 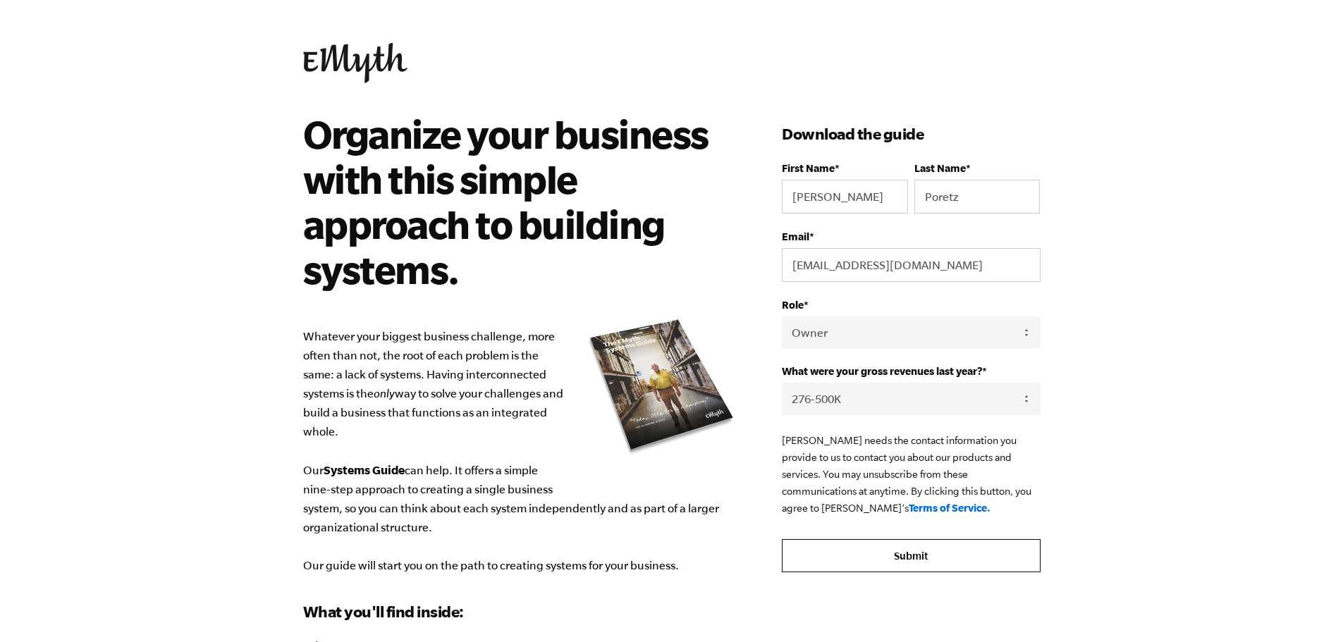 What do you see at coordinates (511, 202) in the screenshot?
I see `h2: Organize your business with this simple approach to building systems.` at bounding box center [511, 202].